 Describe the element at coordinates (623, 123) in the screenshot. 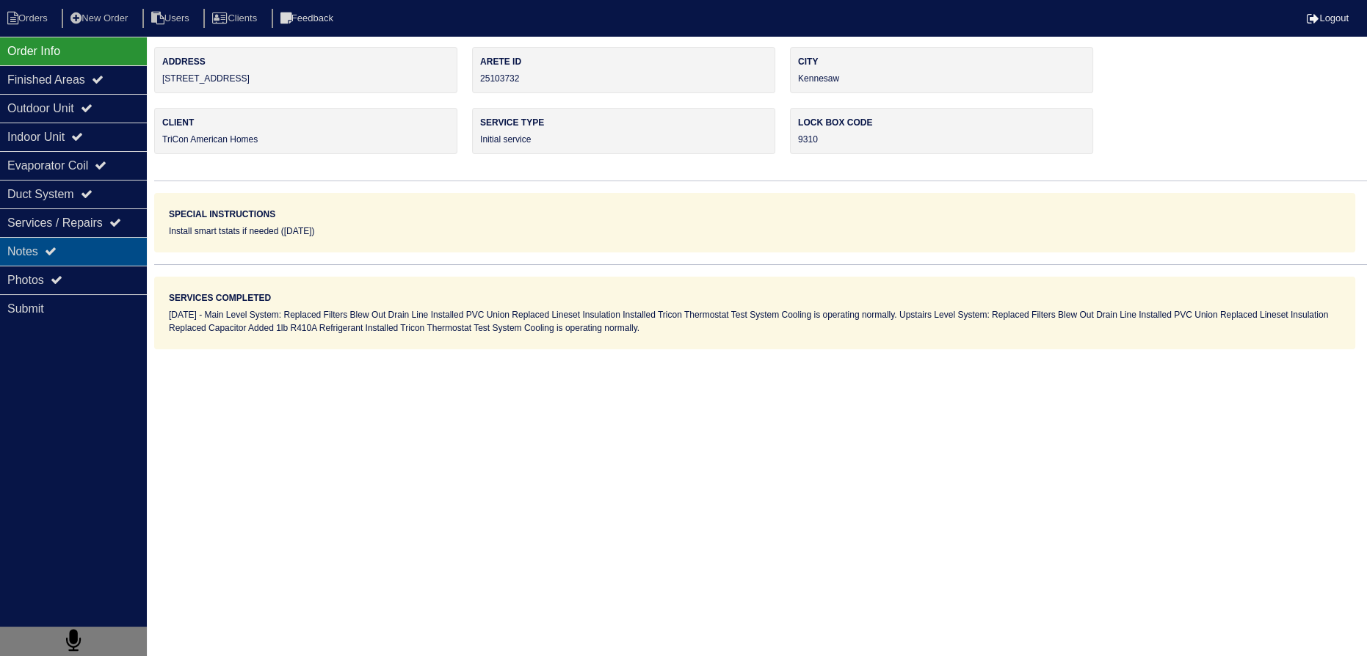

I see `label: Service Type` at that location.